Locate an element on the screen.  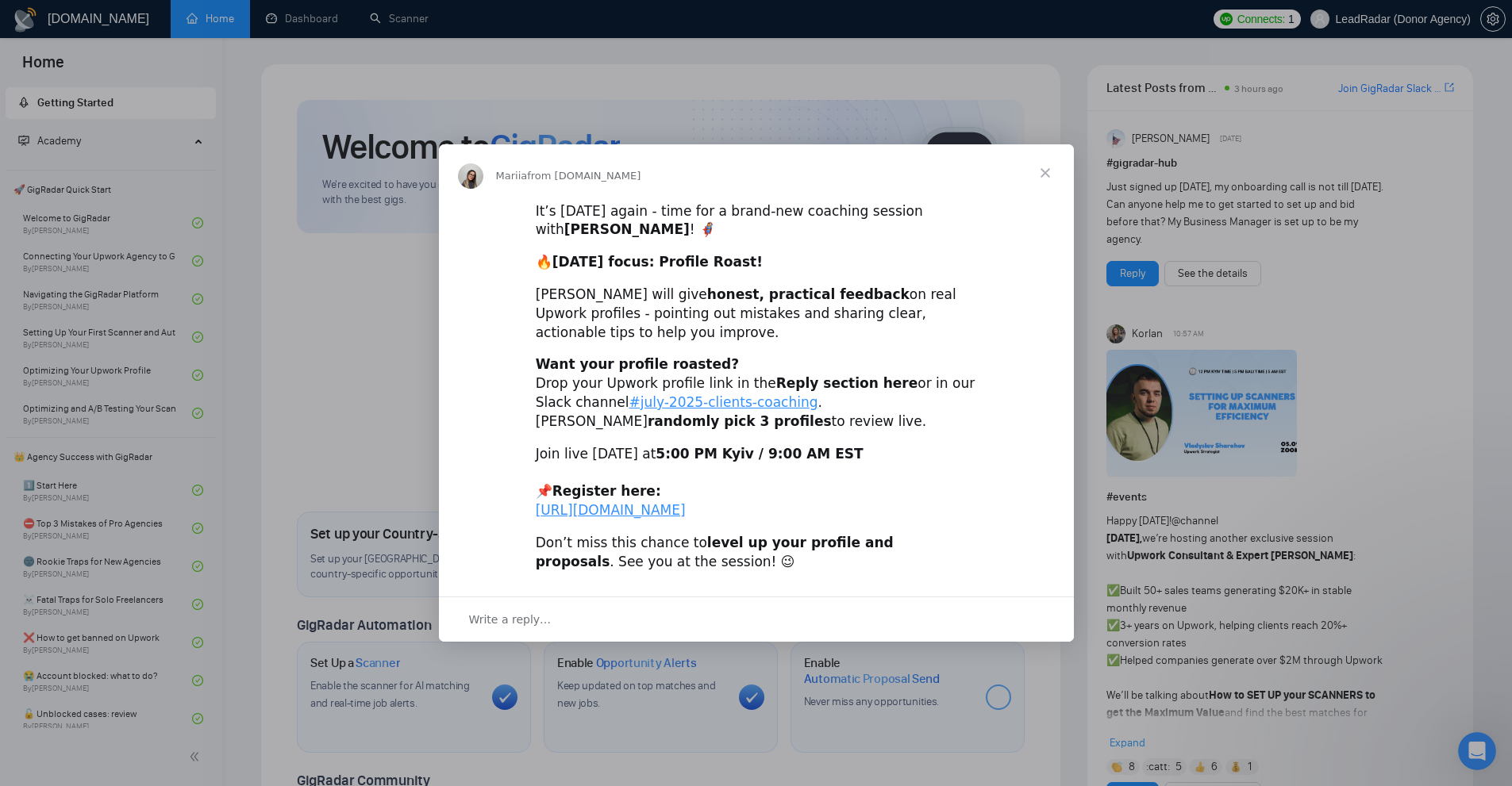
b: 5:00 PM Kyiv / 9:00 AM EST is located at coordinates (758, 454).